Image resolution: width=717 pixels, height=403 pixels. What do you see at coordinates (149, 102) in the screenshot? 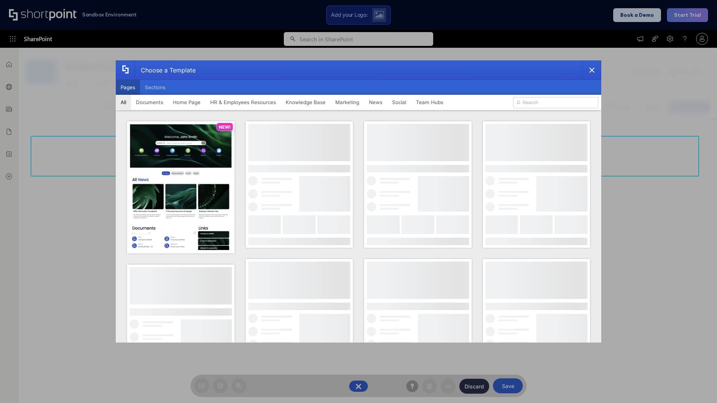
I see `button: Documents` at bounding box center [149, 102].